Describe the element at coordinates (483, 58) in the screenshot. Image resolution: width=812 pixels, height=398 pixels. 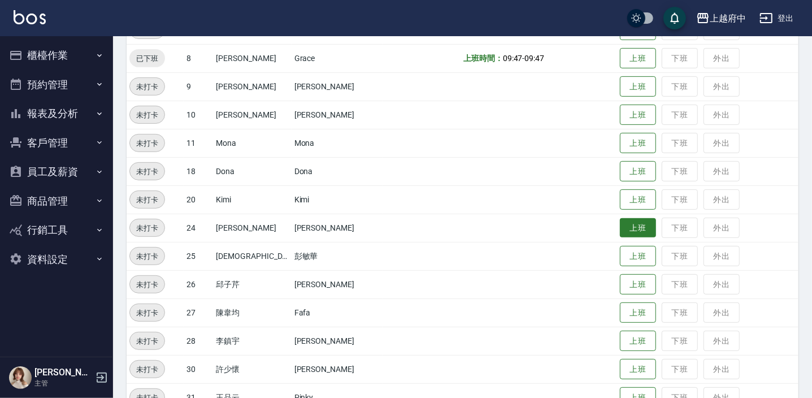
I see `b: 上班時間：` at that location.